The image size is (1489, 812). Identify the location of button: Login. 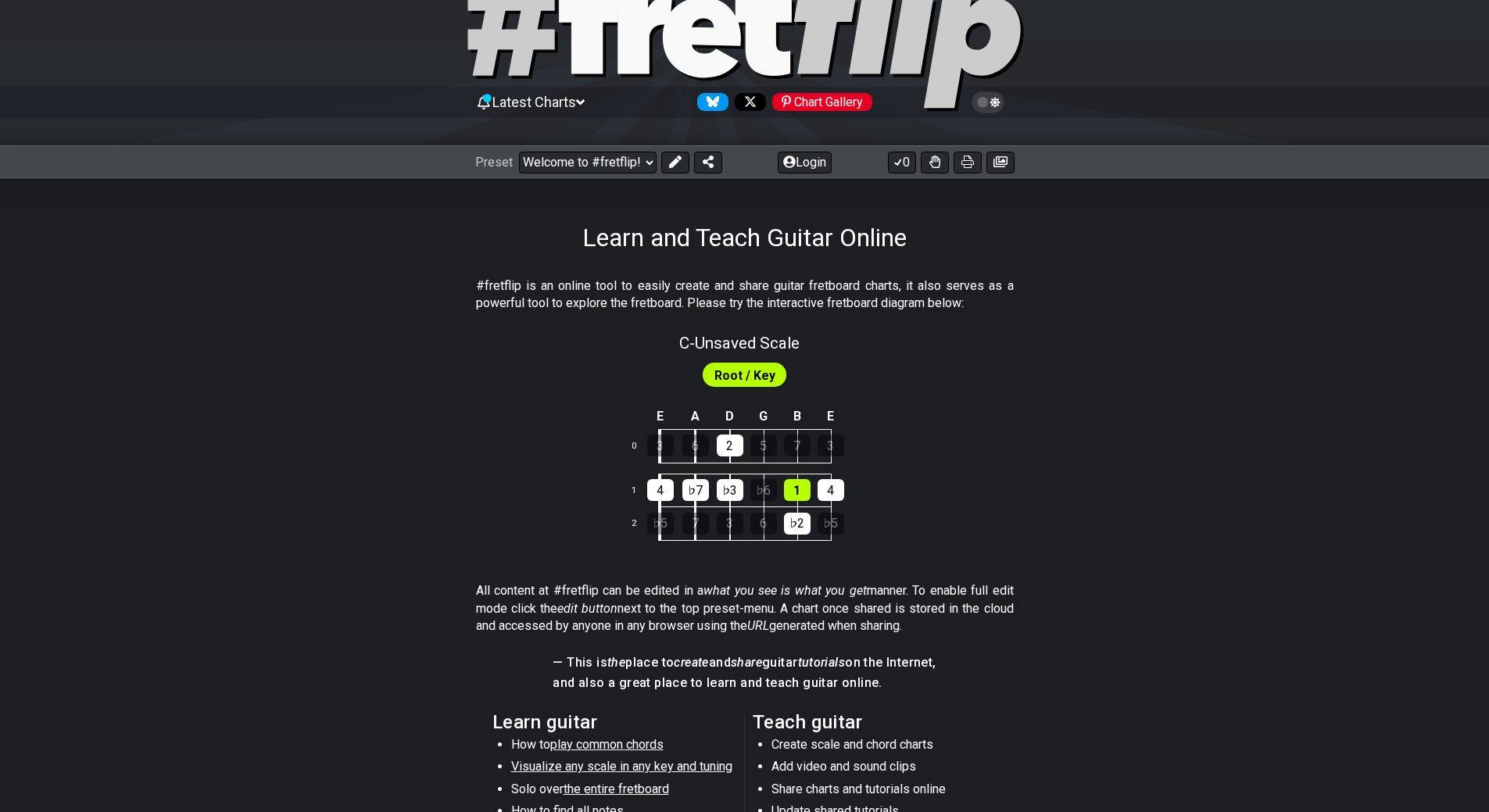
(805, 163).